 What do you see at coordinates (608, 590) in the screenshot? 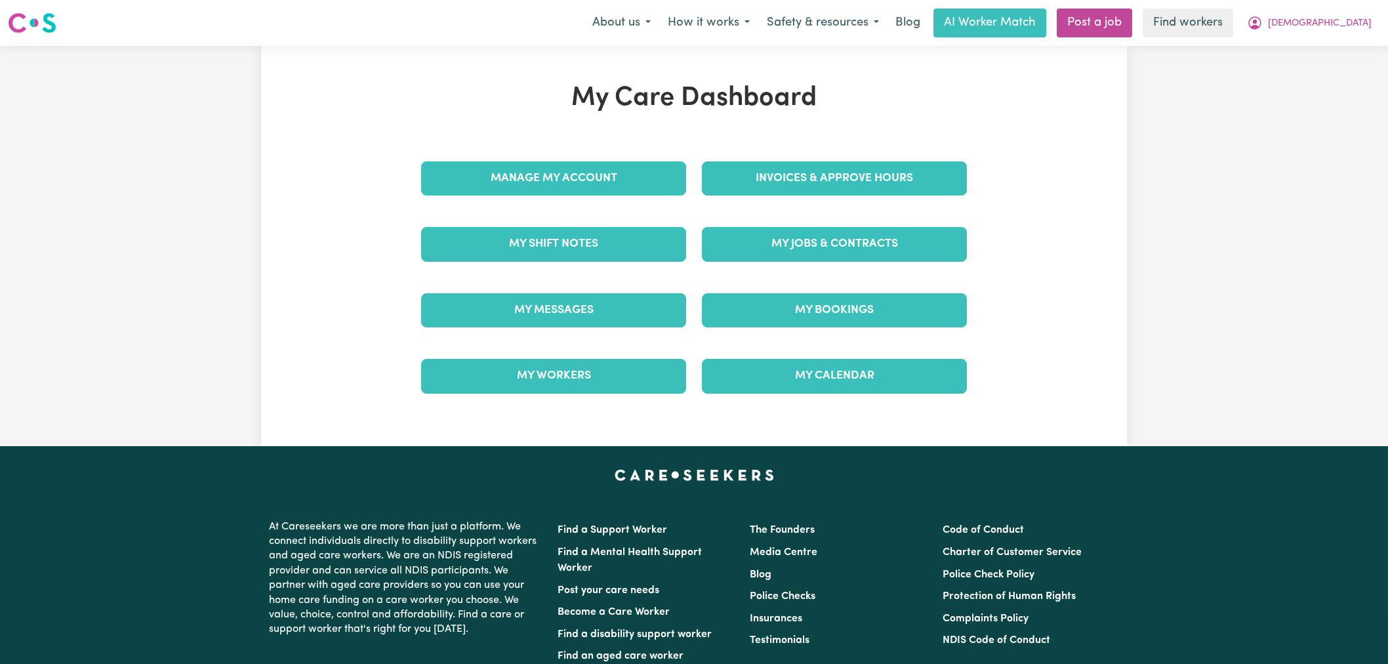
I see `a: Post your care needs` at bounding box center [608, 590].